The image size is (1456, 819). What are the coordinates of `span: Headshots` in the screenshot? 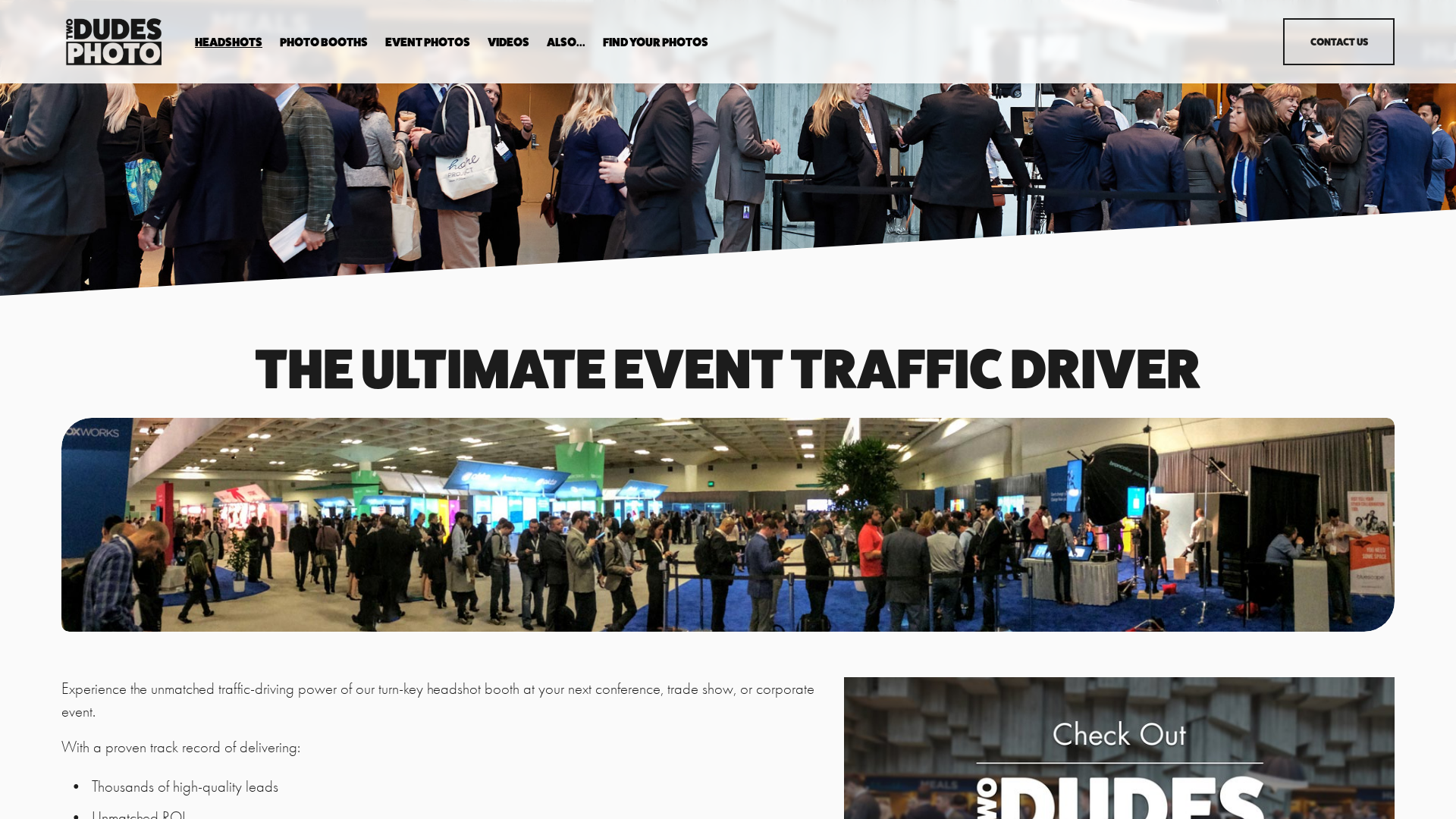 It's located at (228, 43).